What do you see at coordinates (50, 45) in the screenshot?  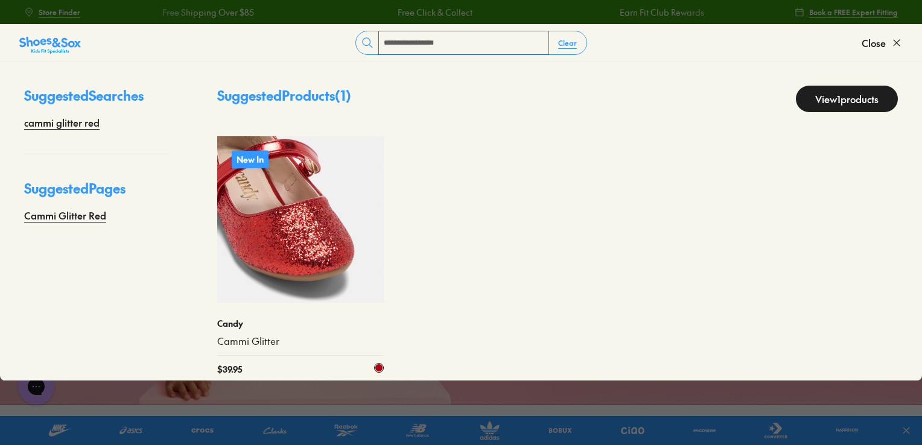 I see `img: SNS_Logo_Responsive.svg` at bounding box center [50, 45].